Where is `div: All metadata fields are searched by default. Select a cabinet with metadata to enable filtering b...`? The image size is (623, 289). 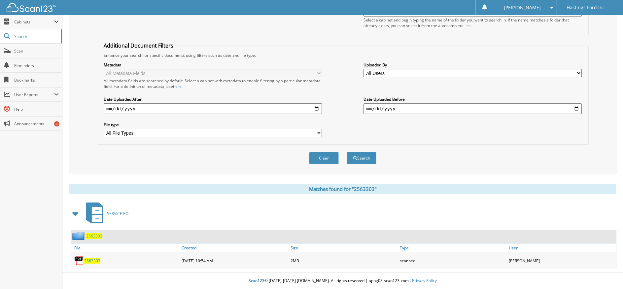
div: All metadata fields are searched by default. Select a cabinet with metadata to enable filtering b... is located at coordinates (213, 84).